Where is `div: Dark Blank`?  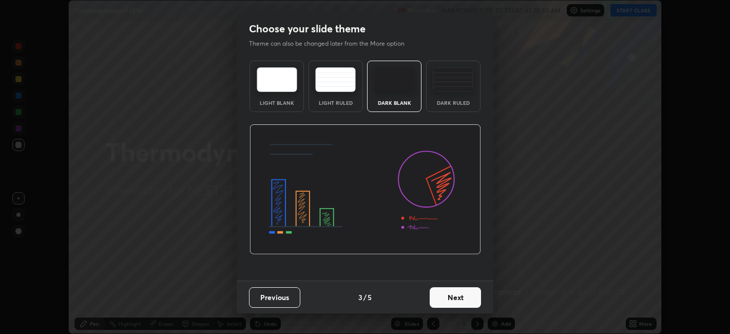
div: Dark Blank is located at coordinates (394, 103).